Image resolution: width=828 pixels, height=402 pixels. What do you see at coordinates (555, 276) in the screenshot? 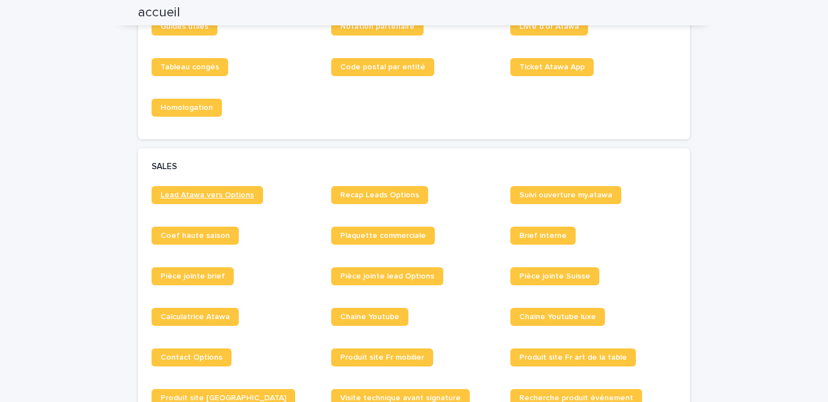
I see `a: Pièce jointe Suisse` at bounding box center [555, 276].